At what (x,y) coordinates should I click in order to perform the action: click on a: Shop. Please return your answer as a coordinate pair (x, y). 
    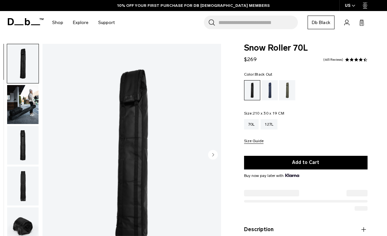
    Looking at the image, I should click on (58, 22).